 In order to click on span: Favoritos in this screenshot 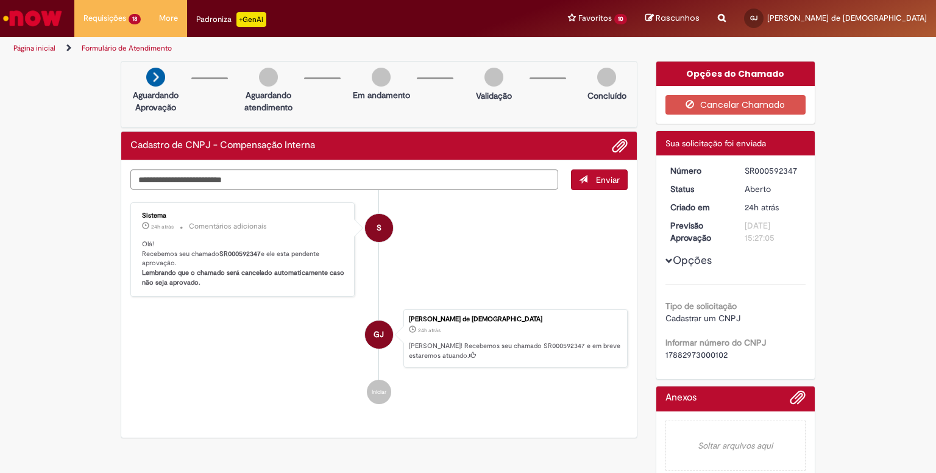, I will do `click(594, 18)`.